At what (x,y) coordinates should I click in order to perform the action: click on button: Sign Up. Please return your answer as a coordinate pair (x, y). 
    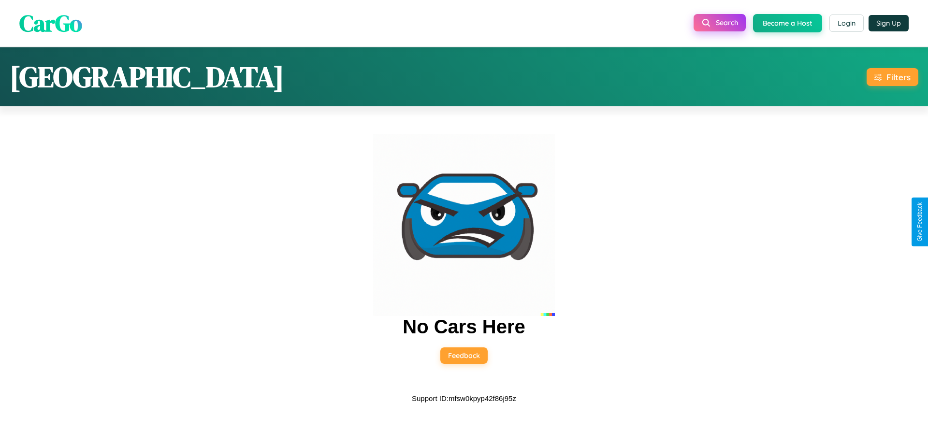
    Looking at the image, I should click on (889, 23).